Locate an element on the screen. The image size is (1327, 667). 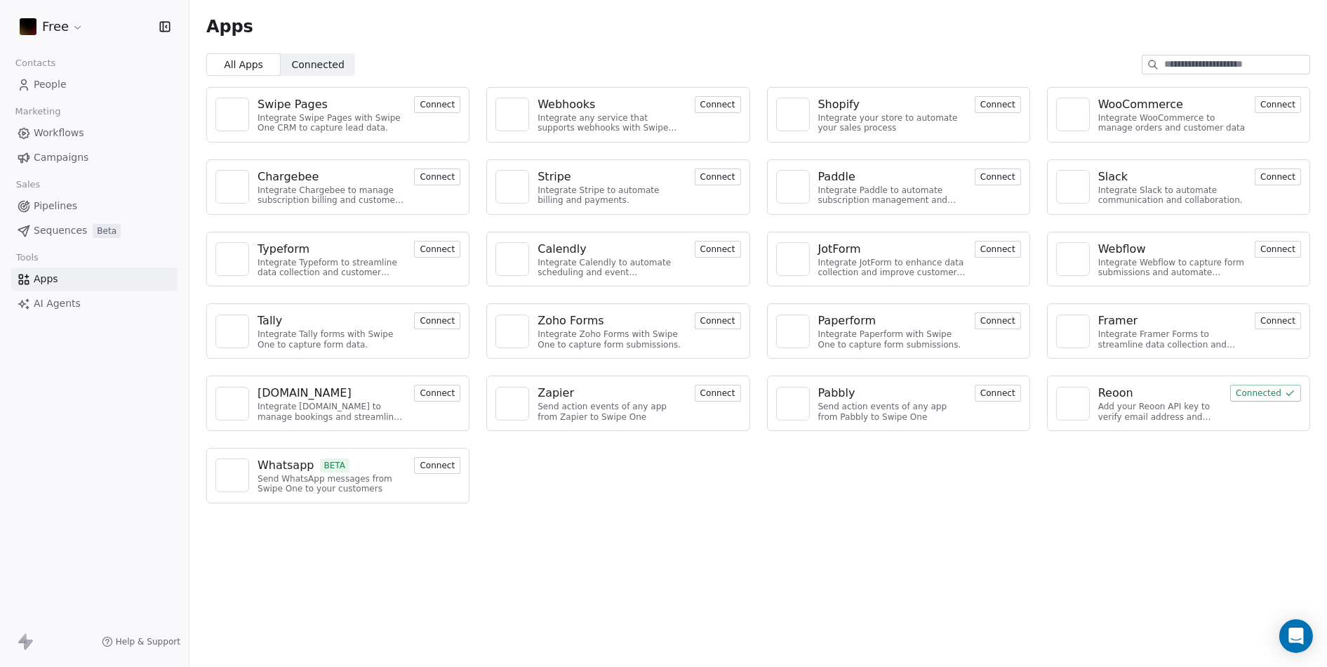
span: People is located at coordinates (50, 84).